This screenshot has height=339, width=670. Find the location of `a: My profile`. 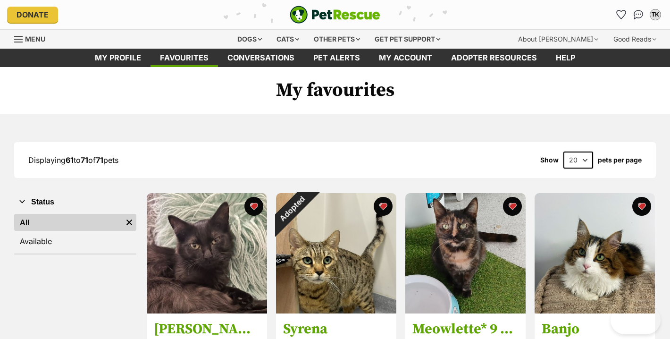

a: My profile is located at coordinates (118, 58).